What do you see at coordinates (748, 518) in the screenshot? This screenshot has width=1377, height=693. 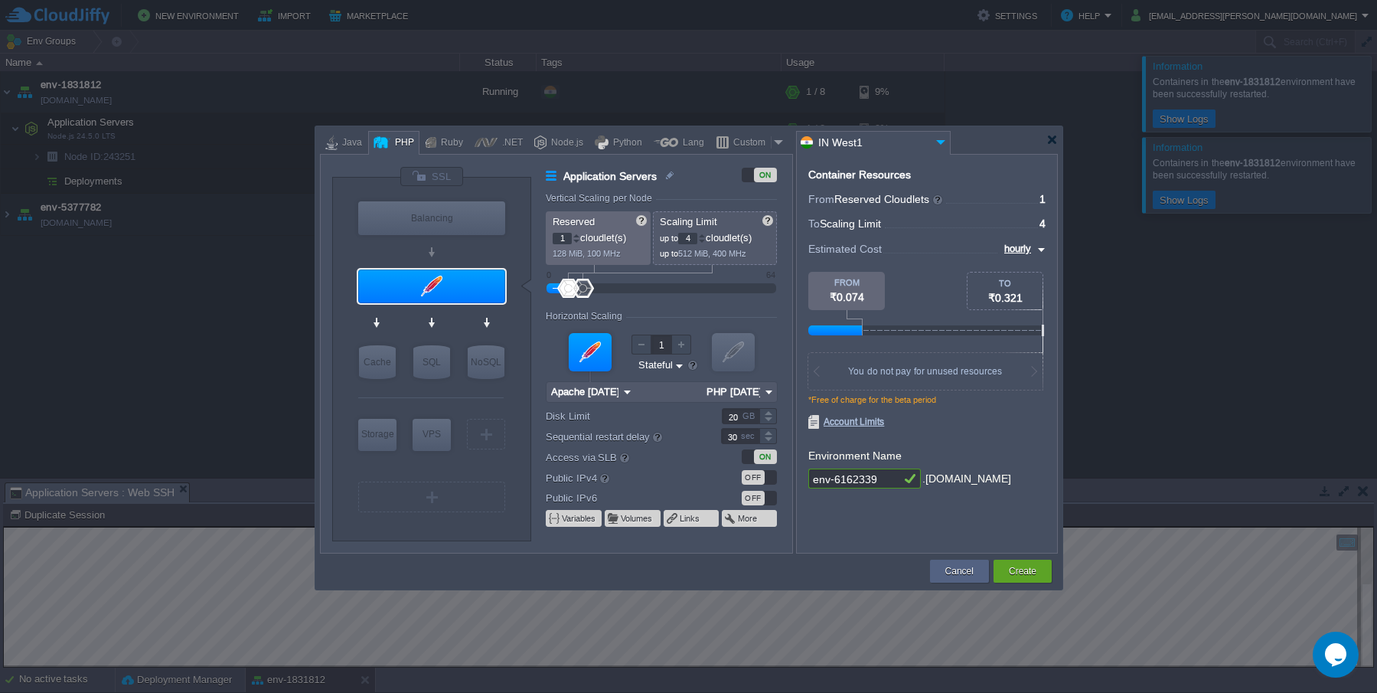 I see `button: More` at bounding box center [748, 518].